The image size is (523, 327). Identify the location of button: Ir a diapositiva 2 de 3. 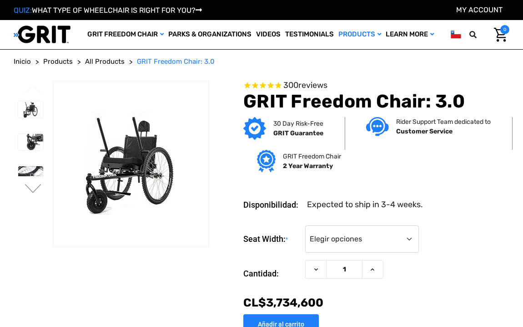
(33, 189).